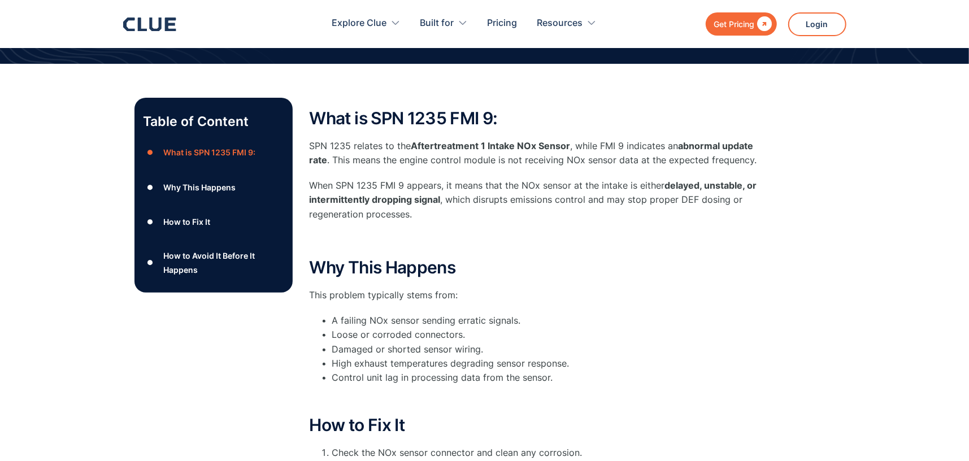 The image size is (969, 461). Describe the element at coordinates (536, 295) in the screenshot. I see `p: This problem typically stems from:` at that location.